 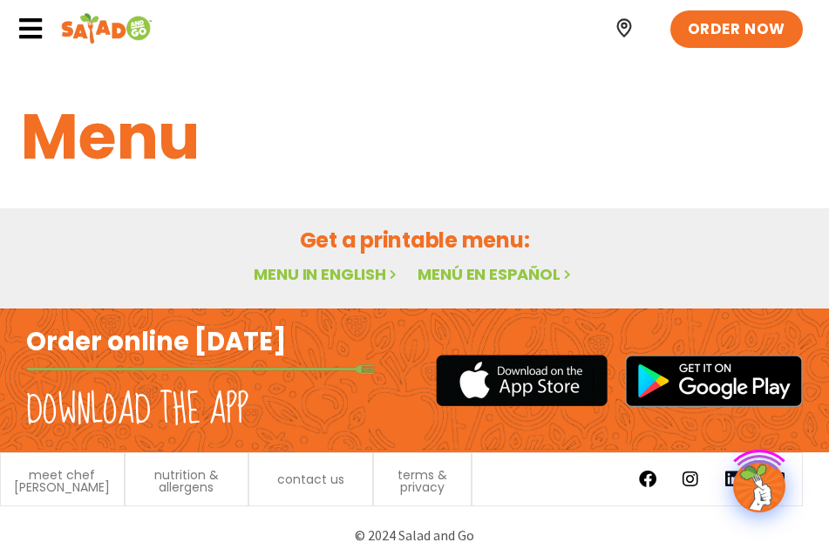 What do you see at coordinates (422, 481) in the screenshot?
I see `a: terms & privacy` at bounding box center [422, 481].